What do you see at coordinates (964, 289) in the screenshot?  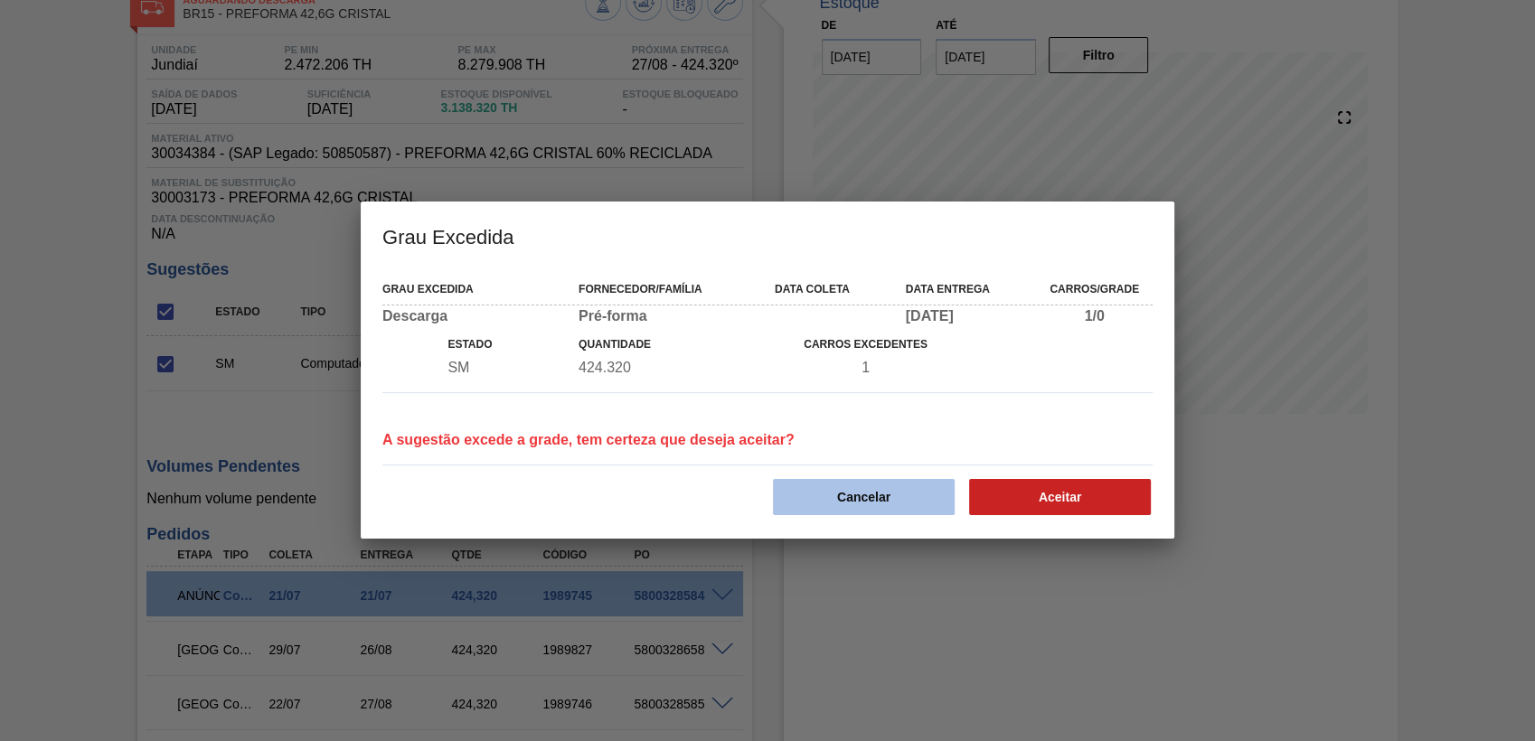 I see `div: Data entrega` at bounding box center [964, 289].